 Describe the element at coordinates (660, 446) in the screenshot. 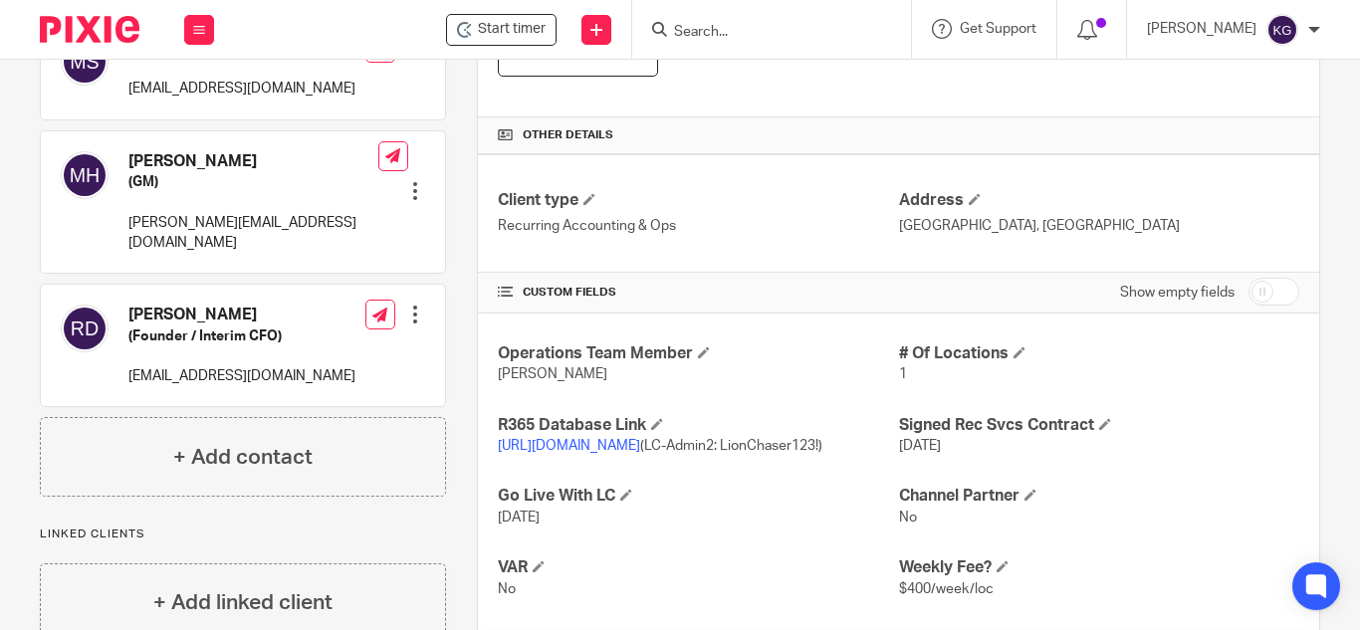

I see `span: (LC-Admin2: LionChaser123!)` at that location.